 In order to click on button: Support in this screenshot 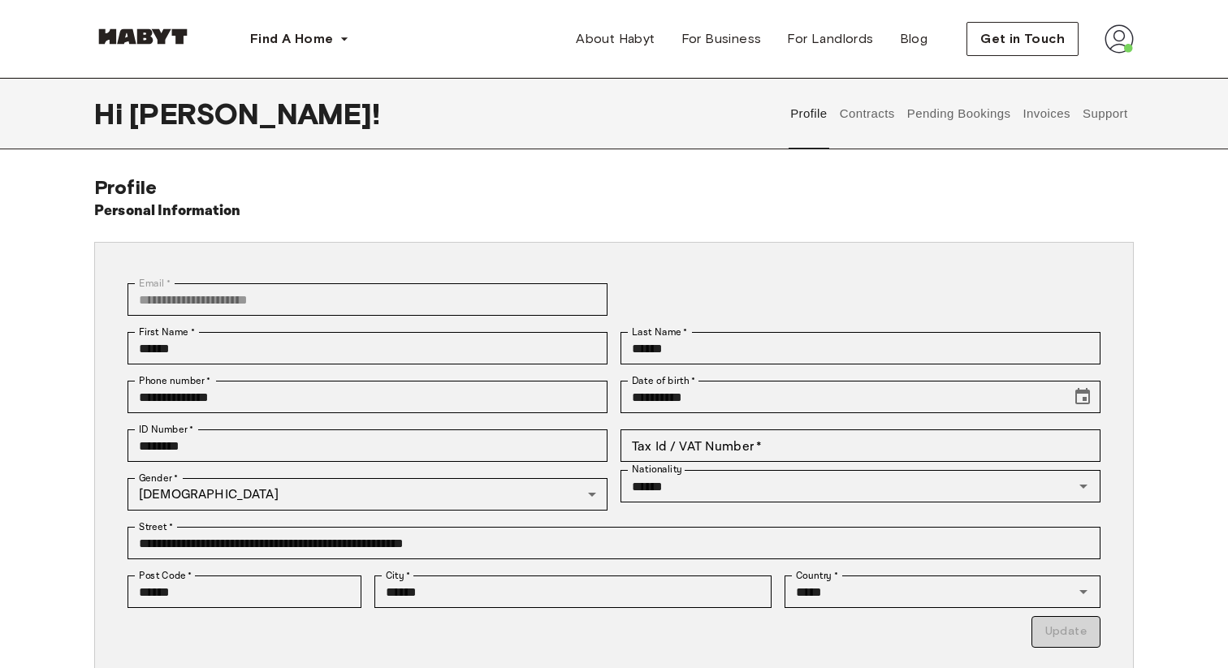, I will do `click(1105, 114)`.